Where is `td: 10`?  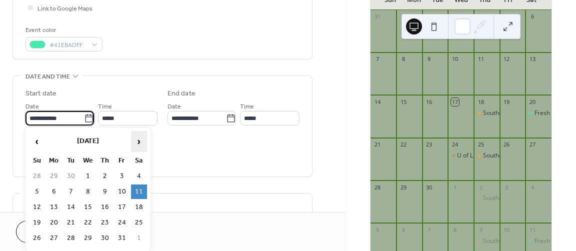 td: 10 is located at coordinates (122, 191).